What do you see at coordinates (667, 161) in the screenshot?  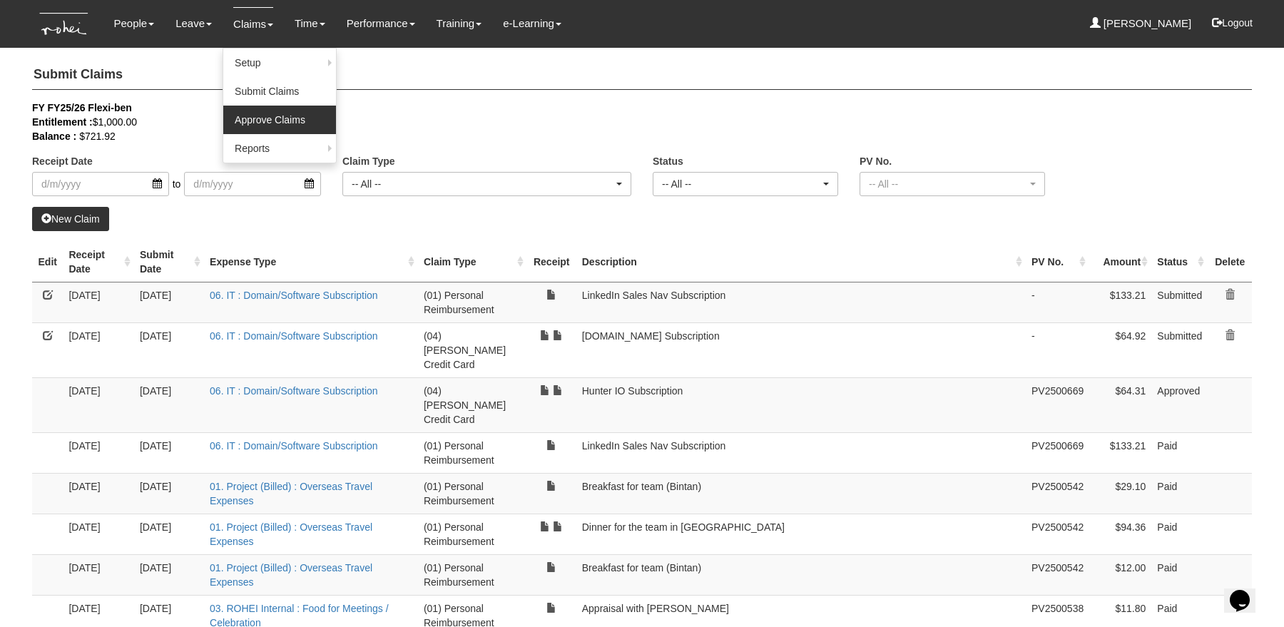 I see `label: Status` at bounding box center [667, 161].